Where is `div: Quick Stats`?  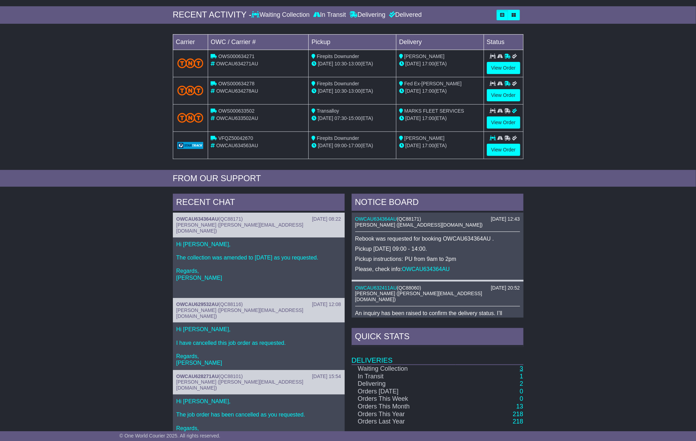 div: Quick Stats is located at coordinates (438, 337).